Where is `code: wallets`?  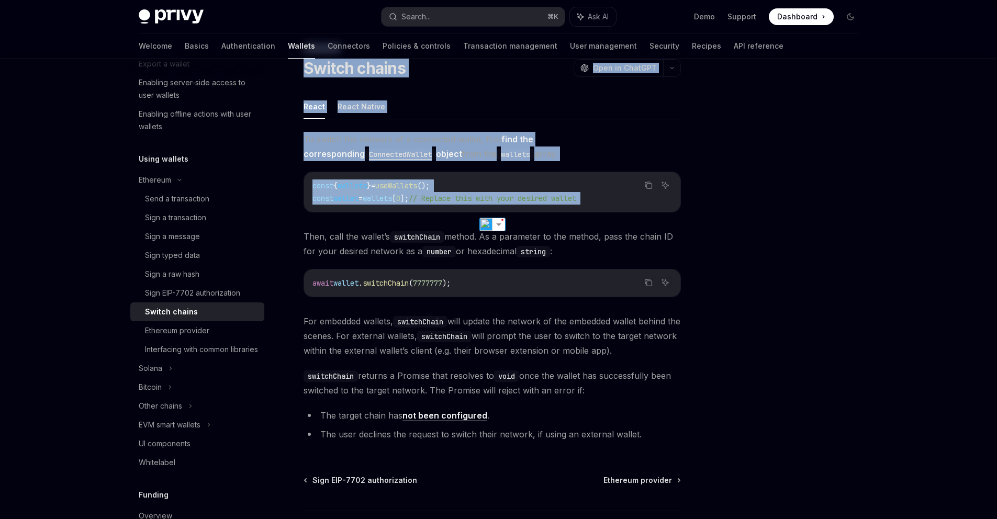 code: wallets is located at coordinates (516, 154).